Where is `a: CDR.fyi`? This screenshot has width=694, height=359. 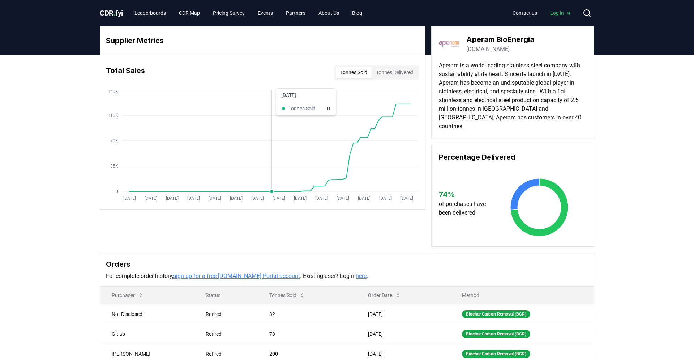
a: CDR.fyi is located at coordinates (111, 13).